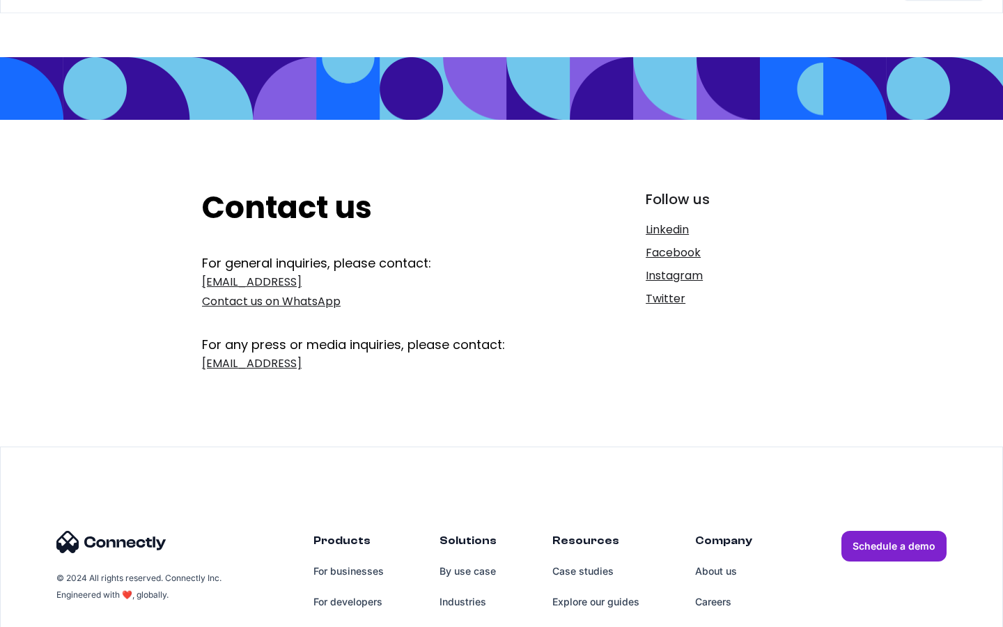  What do you see at coordinates (595, 571) in the screenshot?
I see `a: Case studies` at bounding box center [595, 571].